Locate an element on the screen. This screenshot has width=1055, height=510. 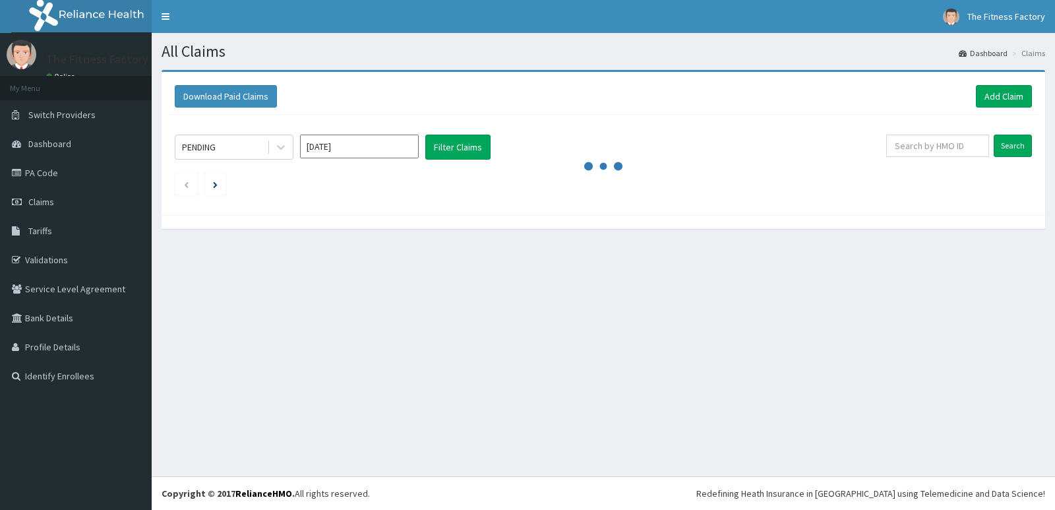
a: Next page is located at coordinates (215, 184).